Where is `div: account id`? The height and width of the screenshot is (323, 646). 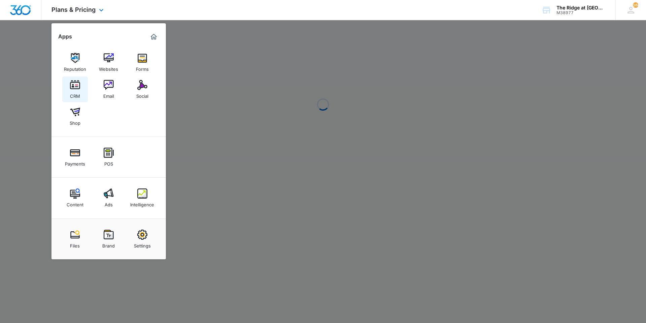 div: account id is located at coordinates (581, 13).